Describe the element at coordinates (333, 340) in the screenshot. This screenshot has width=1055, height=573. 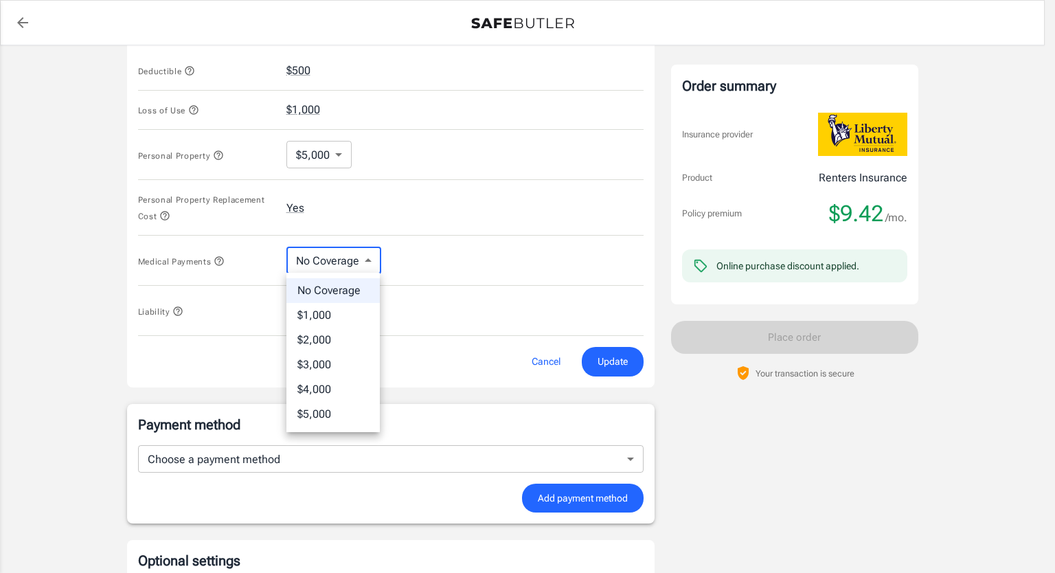
I see `li: $2,000` at that location.